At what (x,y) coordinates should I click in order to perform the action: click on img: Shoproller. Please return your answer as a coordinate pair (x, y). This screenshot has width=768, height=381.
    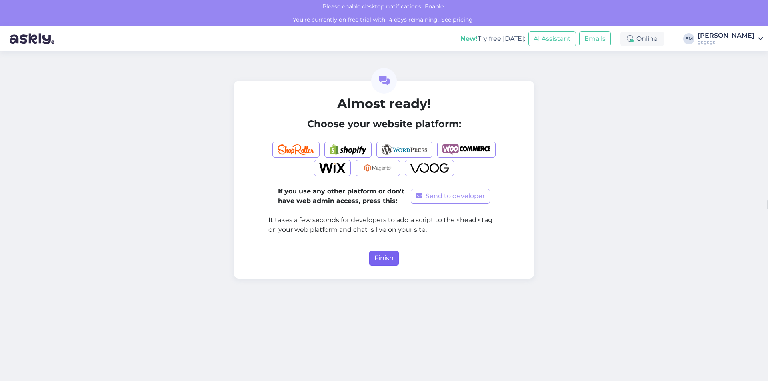
    Looking at the image, I should click on (296, 150).